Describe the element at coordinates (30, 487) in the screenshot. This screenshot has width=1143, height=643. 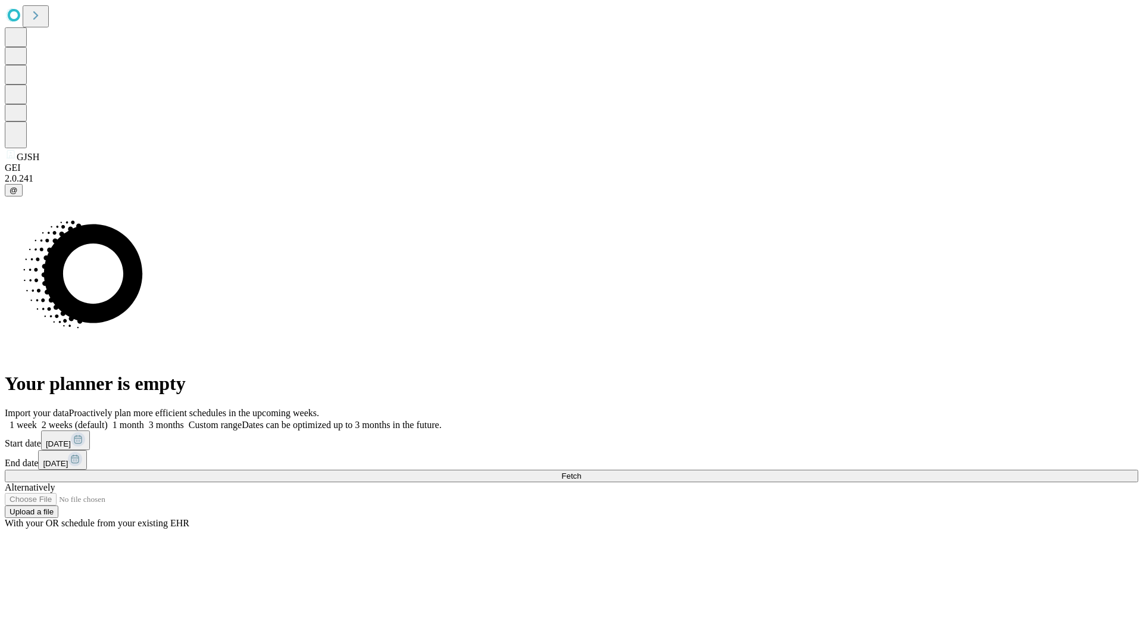
I see `span: Alternatively` at that location.